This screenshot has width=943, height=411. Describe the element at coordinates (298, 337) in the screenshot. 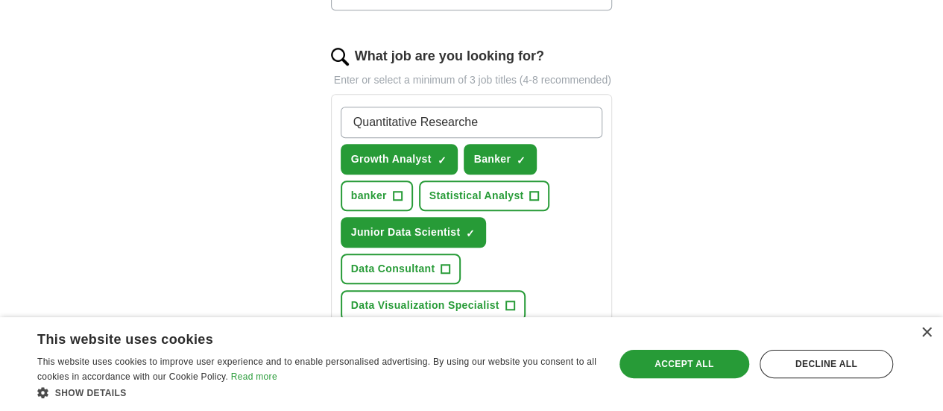

I see `div: This website uses cookies` at that location.